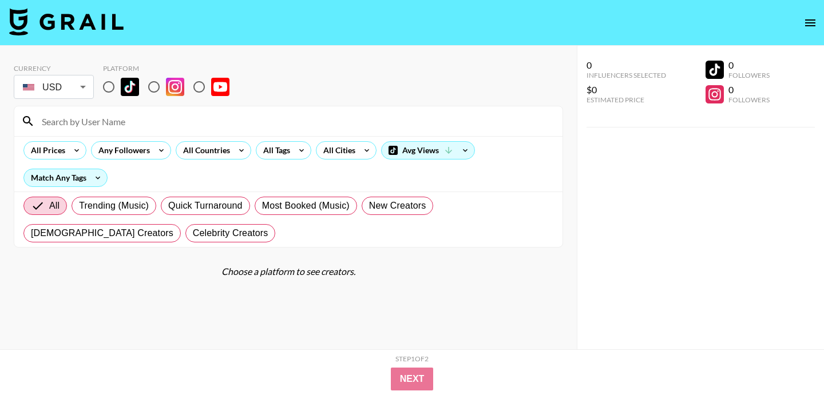 The width and height of the screenshot is (824, 395). I want to click on input: Search by User Name, so click(295, 121).